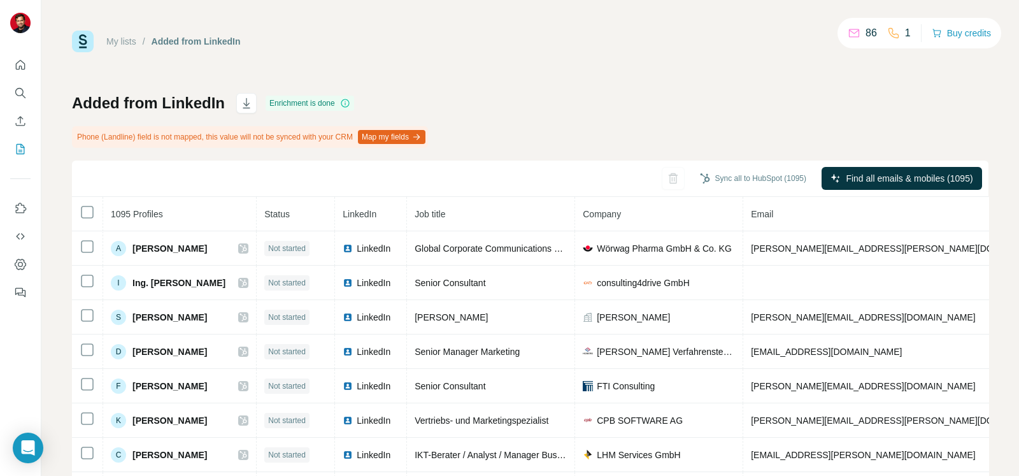 Image resolution: width=1019 pixels, height=476 pixels. I want to click on div: F, so click(118, 386).